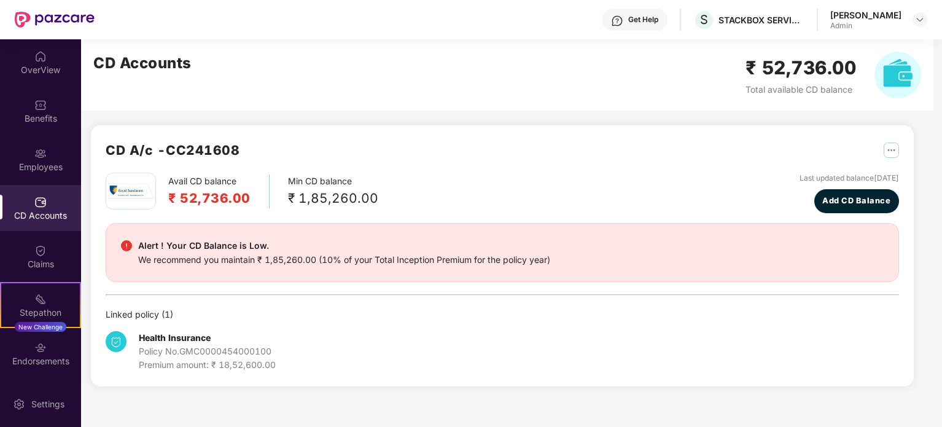  What do you see at coordinates (41, 251) in the screenshot?
I see `img: svg+xml;base64,PHN2ZyBpZD0iQ2xhaW0iIHhtbG5zPSJodHRwOi8vd3d3LnczLm9yZy8yMDAwL3N2ZyIgd2lkdGg9IjIwIi...` at bounding box center [41, 251].